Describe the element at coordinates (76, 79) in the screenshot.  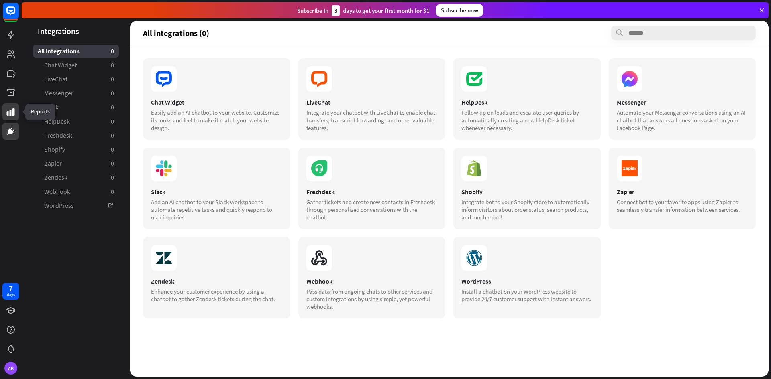
I see `a: LiveChat 0` at that location.